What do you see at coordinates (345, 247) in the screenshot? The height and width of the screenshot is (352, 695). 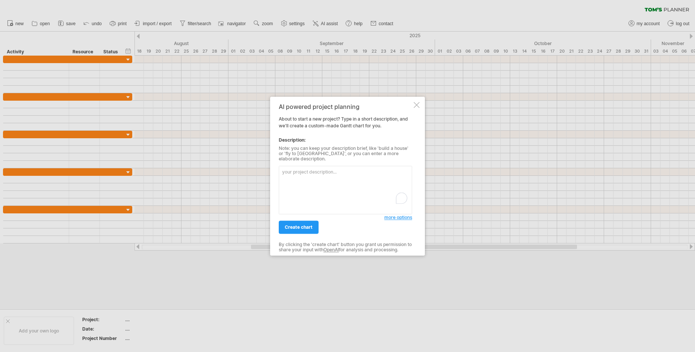 I see `div: By clicking the 'create chart' button you grant us permission to share your input with for analys...` at bounding box center [345, 247].